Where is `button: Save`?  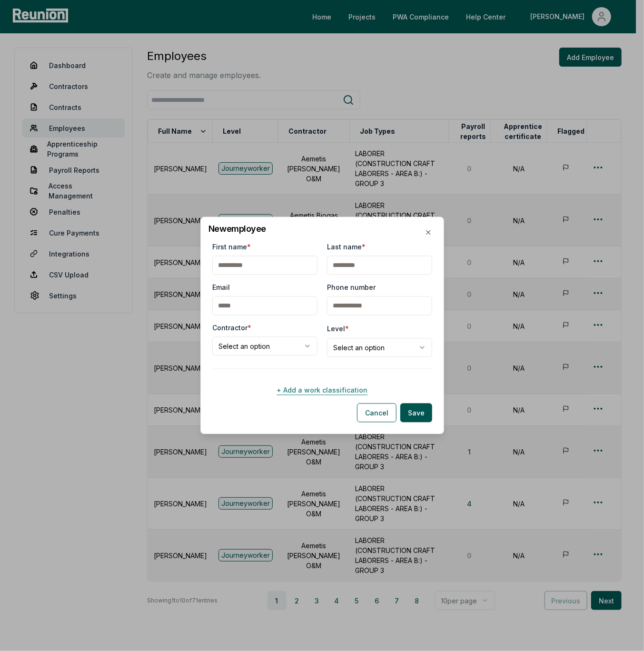
button: Save is located at coordinates (416, 413).